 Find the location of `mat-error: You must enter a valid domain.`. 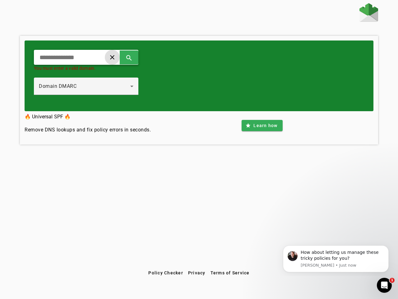

mat-error: You must enter a valid domain. is located at coordinates (86, 68).